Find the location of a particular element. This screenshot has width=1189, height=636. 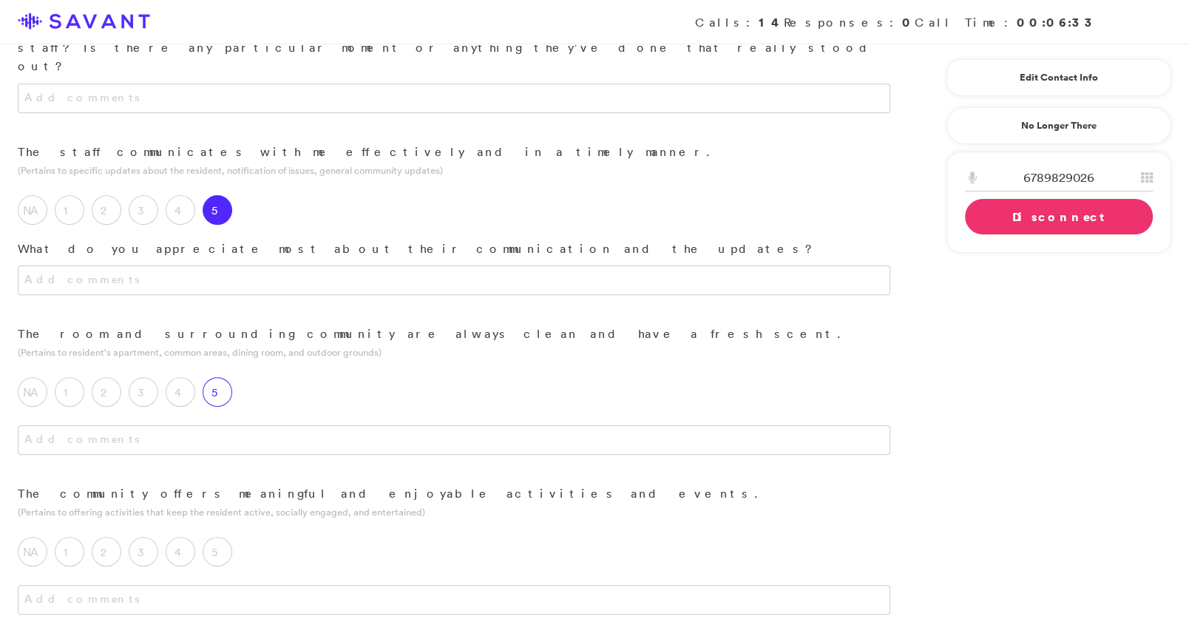

p: The room and surrounding community are always clean and have a fresh scent. is located at coordinates (454, 334).